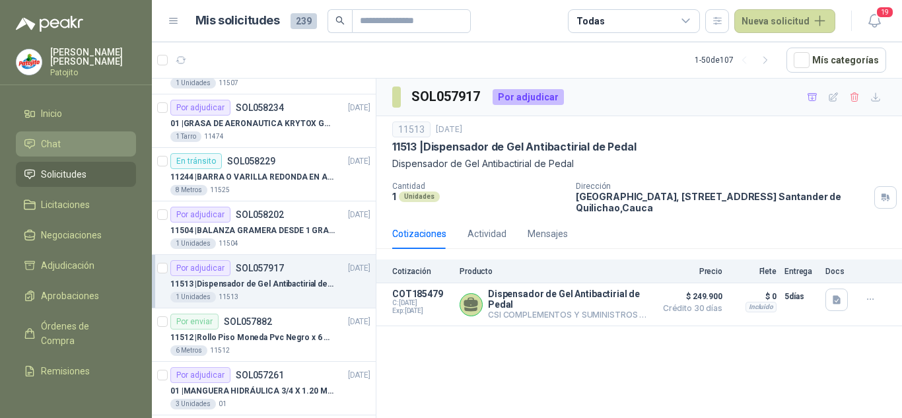 This screenshot has height=418, width=902. What do you see at coordinates (422, 271) in the screenshot?
I see `p: Cotización` at bounding box center [422, 271].